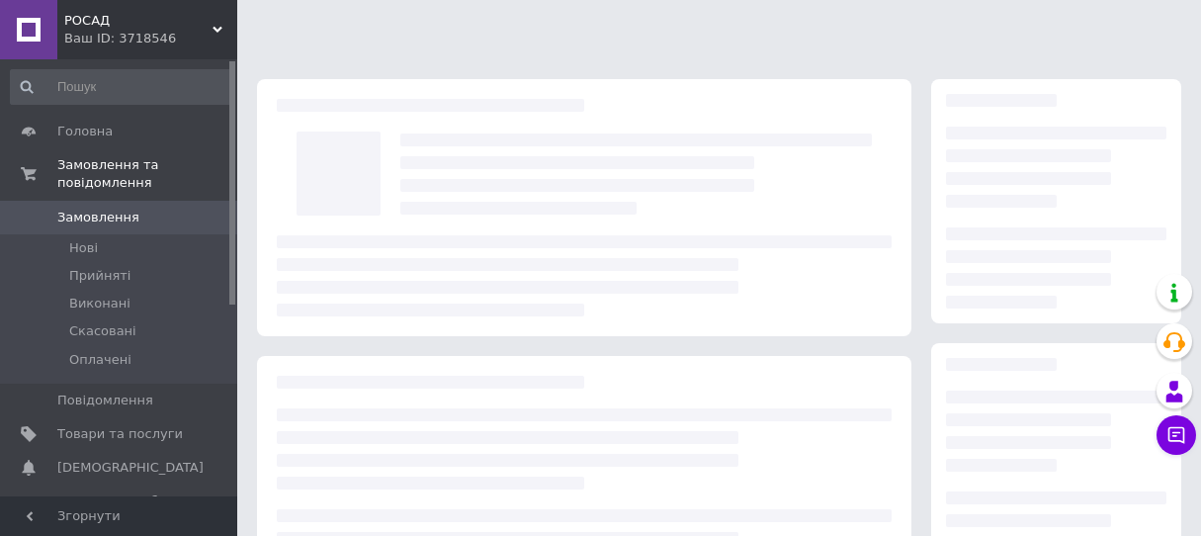 The image size is (1201, 536). I want to click on div: Ваш ID: 3718546, so click(150, 39).